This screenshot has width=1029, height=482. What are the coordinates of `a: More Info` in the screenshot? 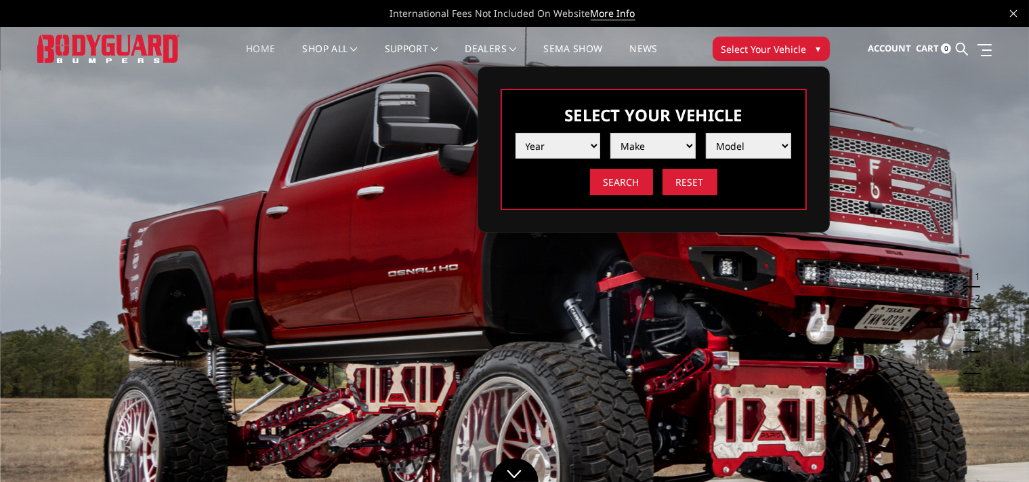 It's located at (613, 14).